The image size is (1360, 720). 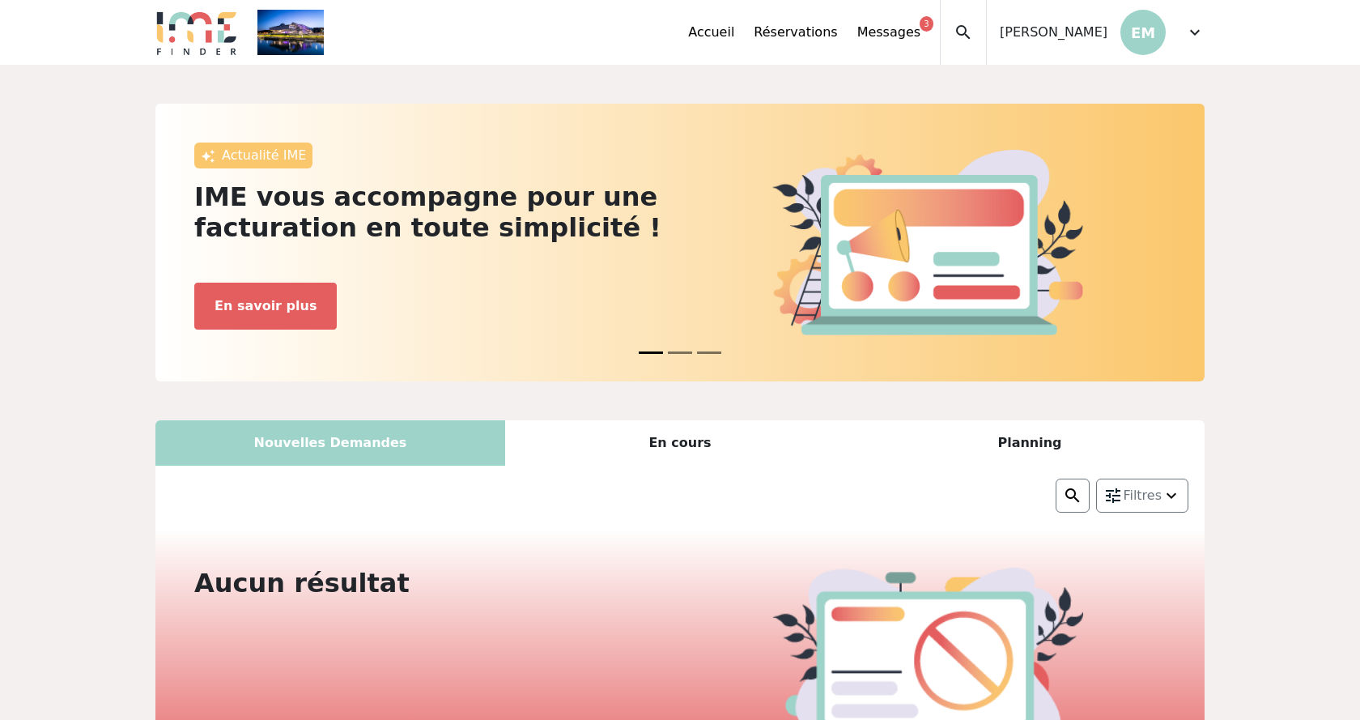 I want to click on img: search.png, so click(x=1073, y=495).